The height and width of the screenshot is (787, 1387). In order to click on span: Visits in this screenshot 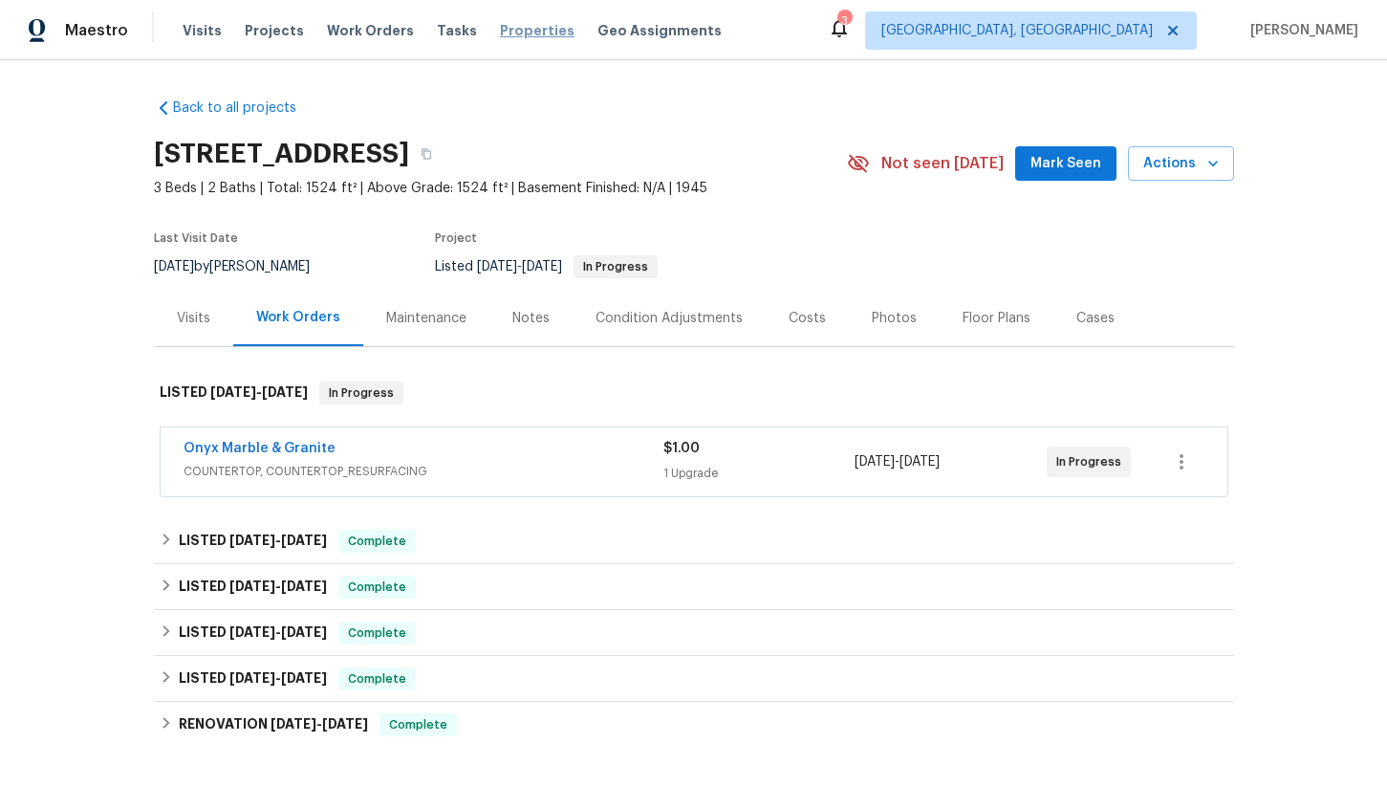, I will do `click(202, 31)`.